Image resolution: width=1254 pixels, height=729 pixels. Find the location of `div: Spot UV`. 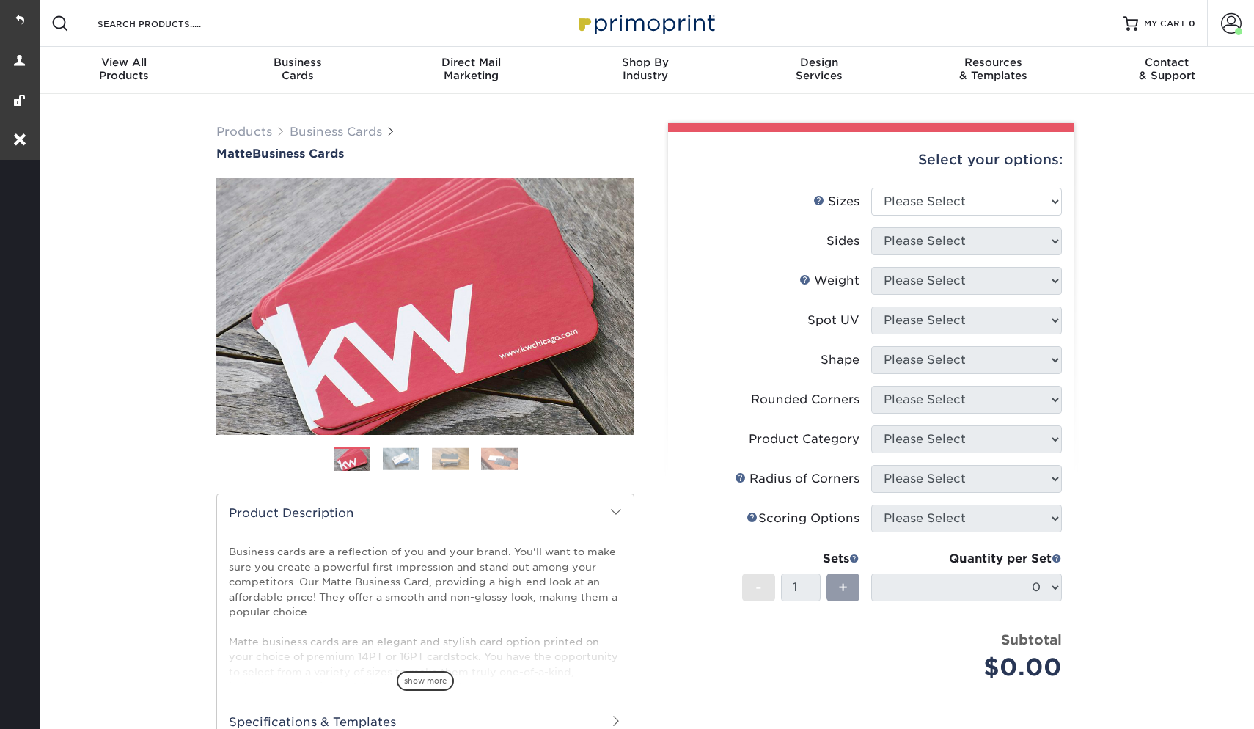

div: Spot UV is located at coordinates (833, 320).